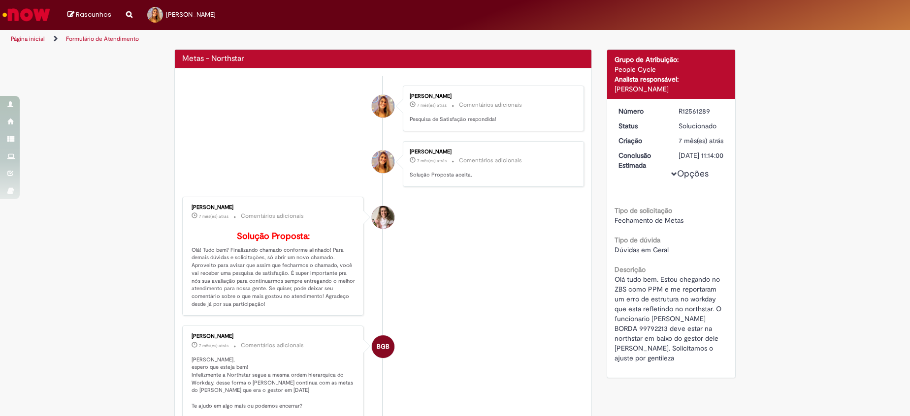 The height and width of the screenshot is (416, 910). Describe the element at coordinates (630, 270) in the screenshot. I see `b: Descrição` at that location.